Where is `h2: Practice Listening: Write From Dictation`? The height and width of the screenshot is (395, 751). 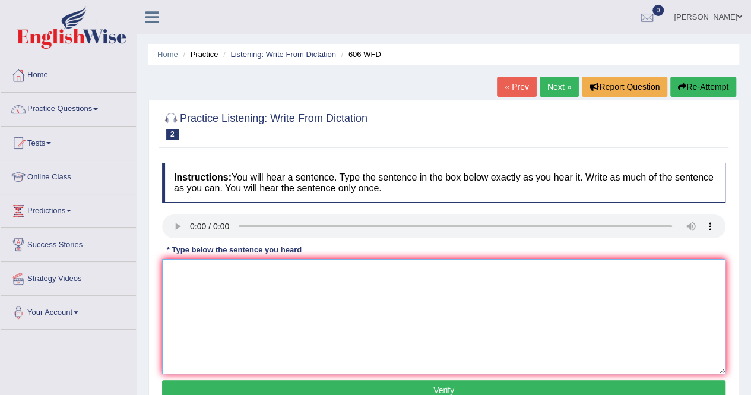 h2: Practice Listening: Write From Dictation is located at coordinates (265, 125).